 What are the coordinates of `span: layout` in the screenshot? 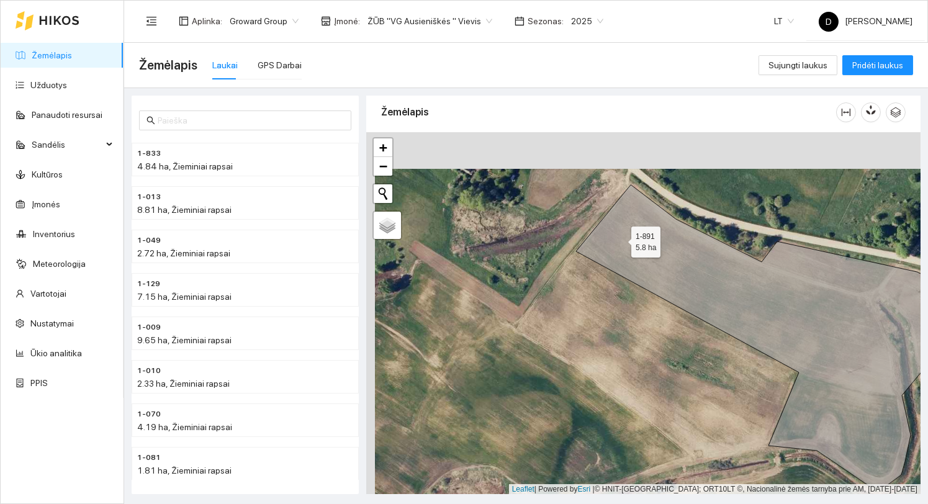 It's located at (184, 21).